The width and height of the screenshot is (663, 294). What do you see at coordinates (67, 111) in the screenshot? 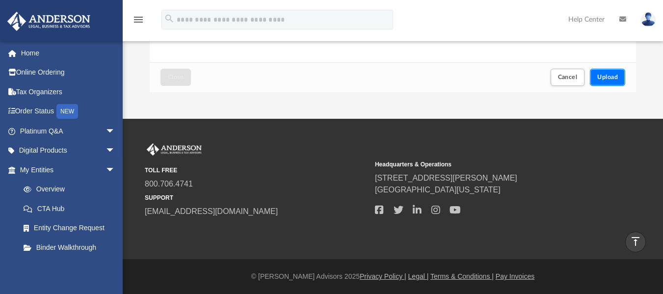
I see `div: NEW` at bounding box center [67, 111].